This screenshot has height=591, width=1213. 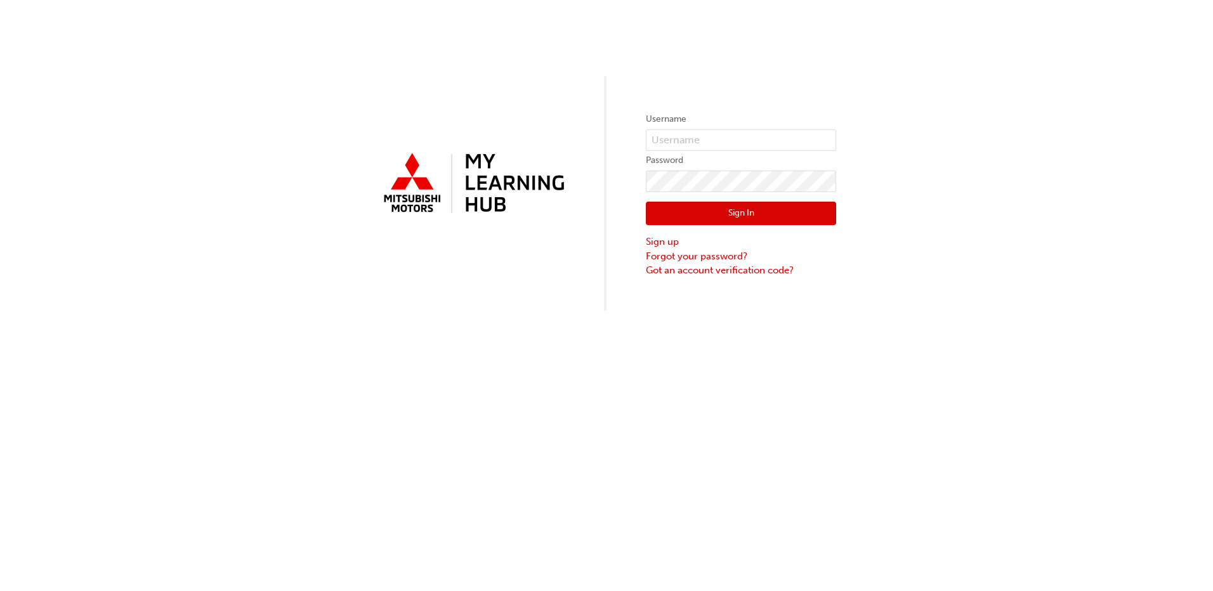 I want to click on img: mmal, so click(x=472, y=184).